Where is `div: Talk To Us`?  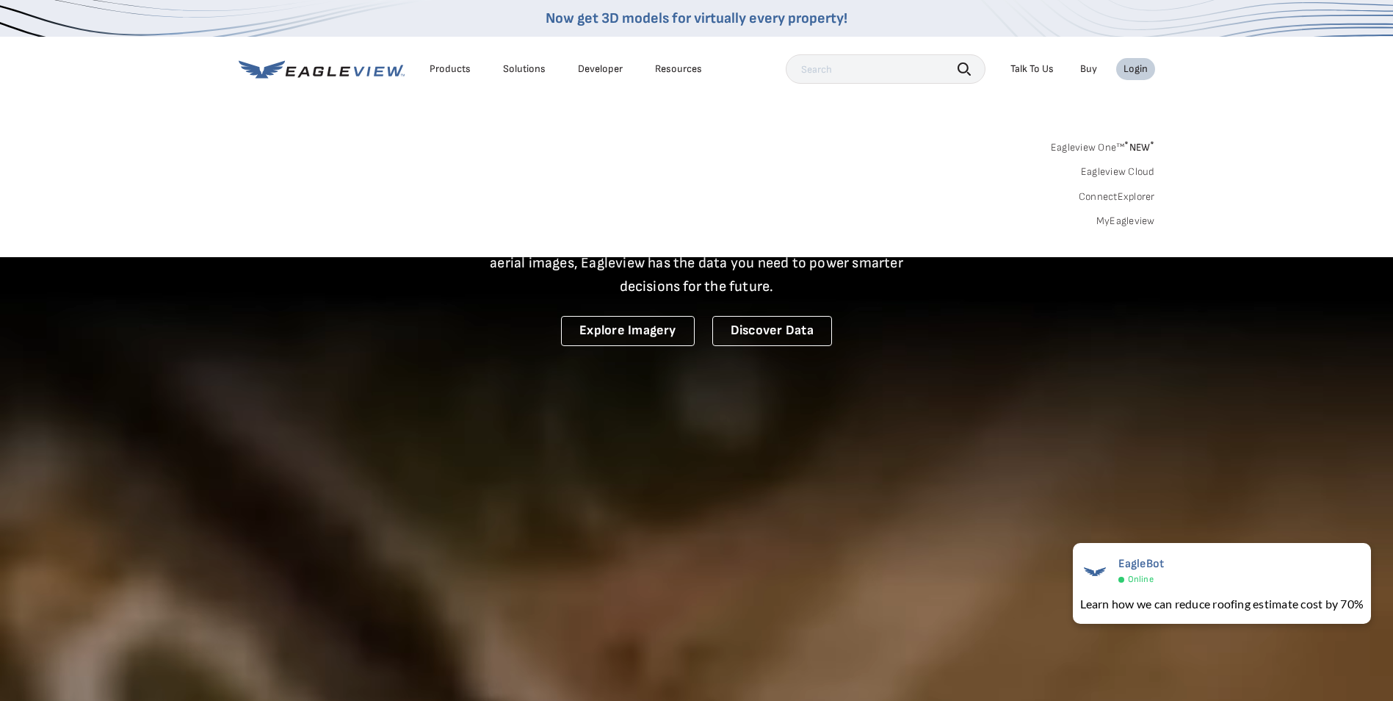 div: Talk To Us is located at coordinates (1032, 69).